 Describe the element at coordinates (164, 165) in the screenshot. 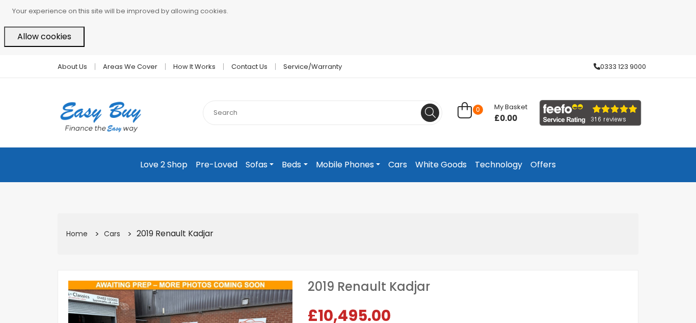

I see `a: Love 2 Shop` at that location.